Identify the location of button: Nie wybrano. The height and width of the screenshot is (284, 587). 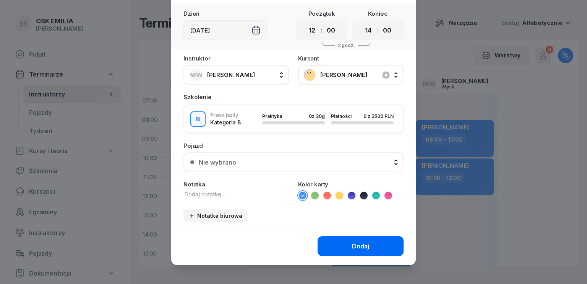
(294, 162).